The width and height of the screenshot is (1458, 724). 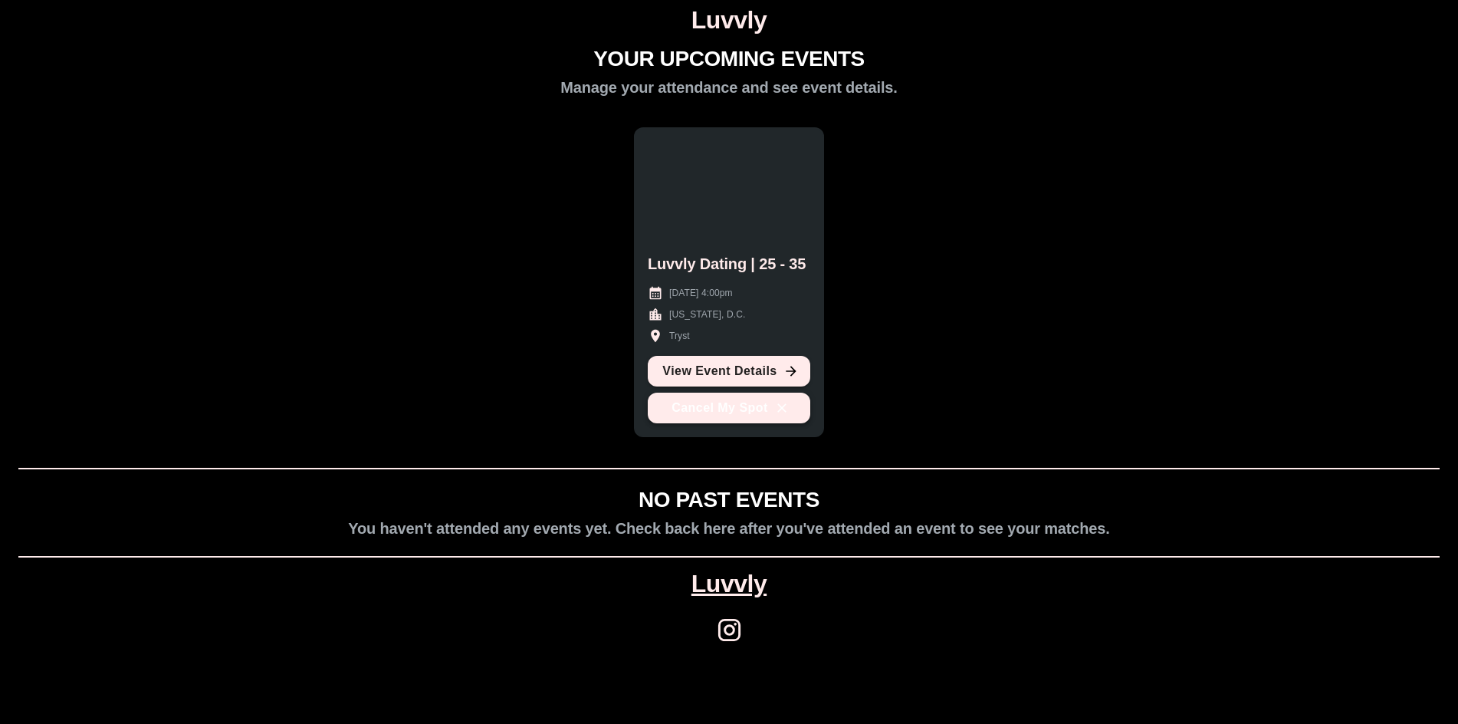 What do you see at coordinates (729, 20) in the screenshot?
I see `h1: Luvvly` at bounding box center [729, 20].